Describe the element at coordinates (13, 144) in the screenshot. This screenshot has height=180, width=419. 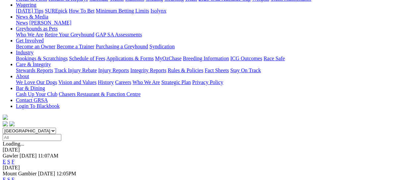
I see `span: Loading...` at that location.